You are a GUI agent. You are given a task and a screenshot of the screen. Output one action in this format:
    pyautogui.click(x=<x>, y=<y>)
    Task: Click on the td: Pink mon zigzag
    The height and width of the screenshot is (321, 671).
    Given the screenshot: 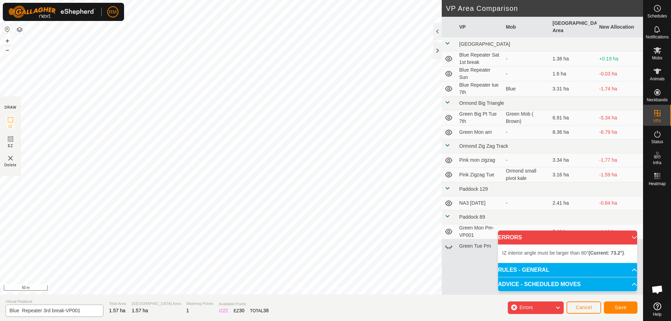 What is the action you would take?
    pyautogui.click(x=480, y=160)
    